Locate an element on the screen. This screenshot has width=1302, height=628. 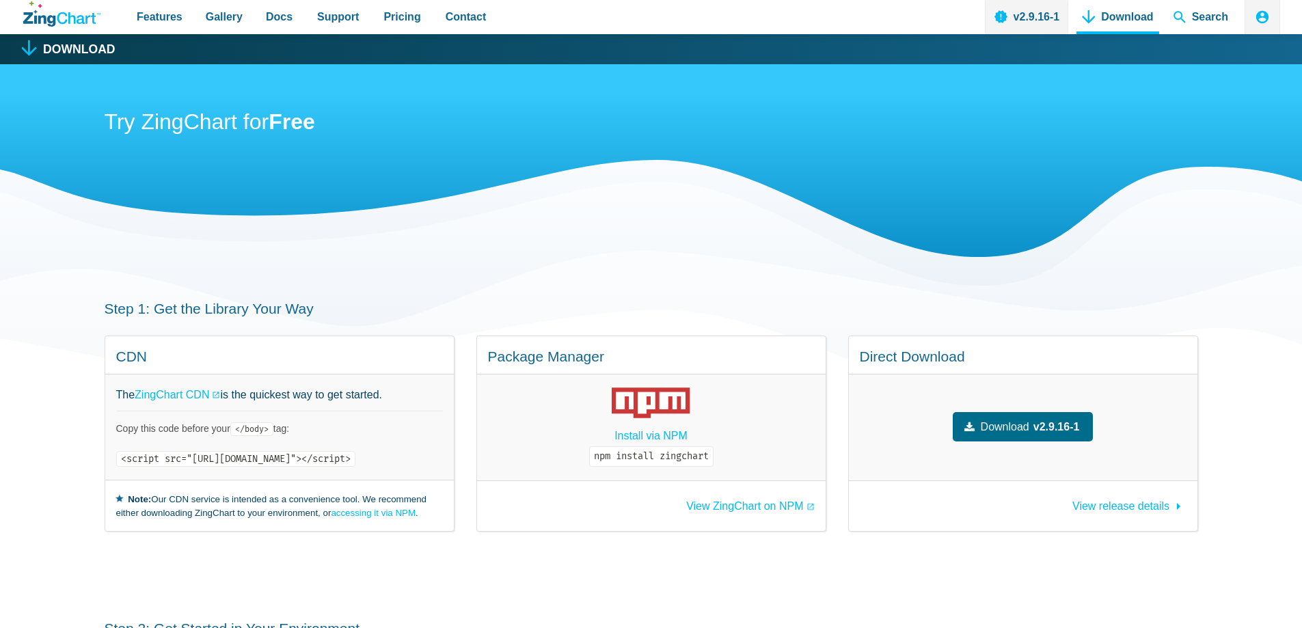
strong: v2.9.16-1 is located at coordinates (1057, 426).